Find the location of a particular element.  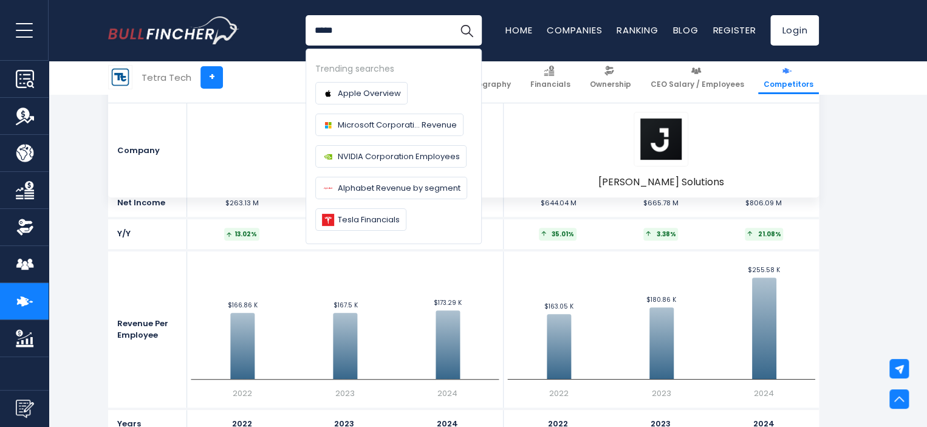

img: Bullfincher logo is located at coordinates (174, 30).